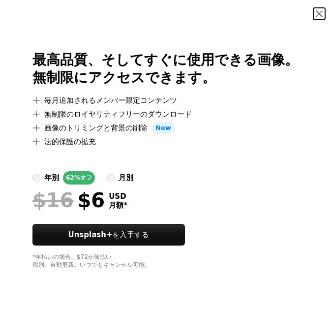 This screenshot has height=312, width=331. I want to click on h2: 最高品質、そしてすぐに使用できる画像。 無制限にアクセスできます。, so click(165, 69).